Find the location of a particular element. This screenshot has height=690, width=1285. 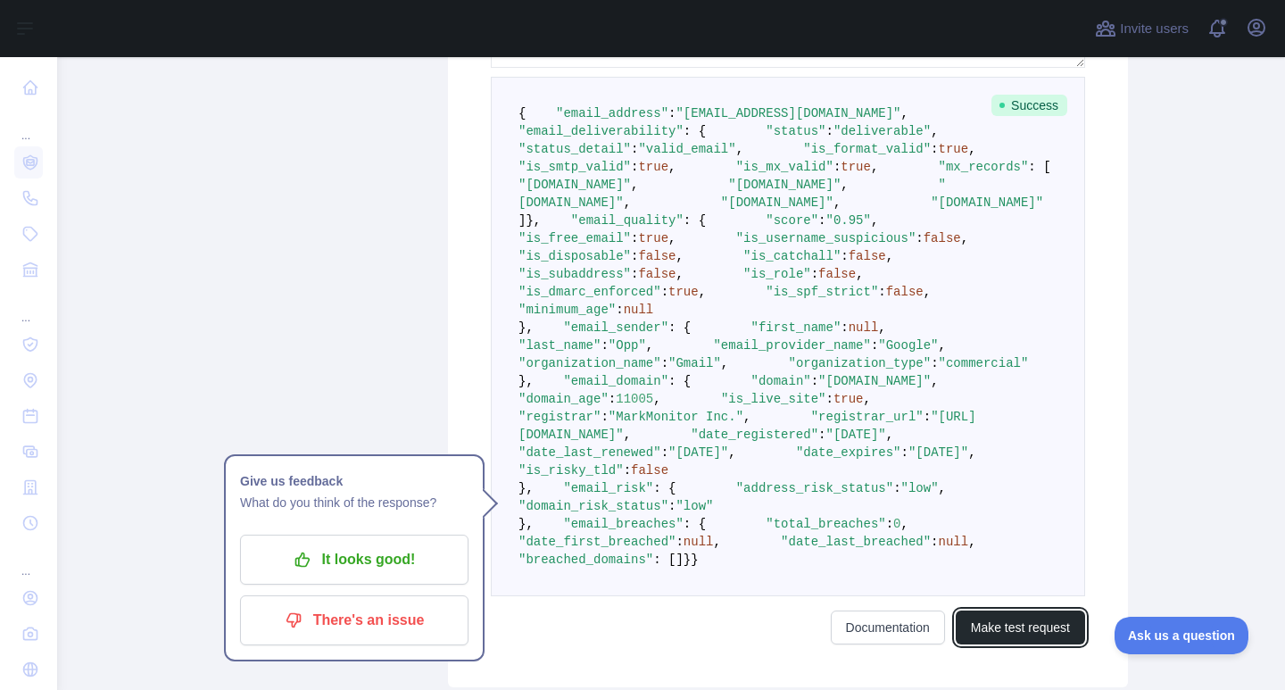

span: "Gmail" is located at coordinates (694, 363).